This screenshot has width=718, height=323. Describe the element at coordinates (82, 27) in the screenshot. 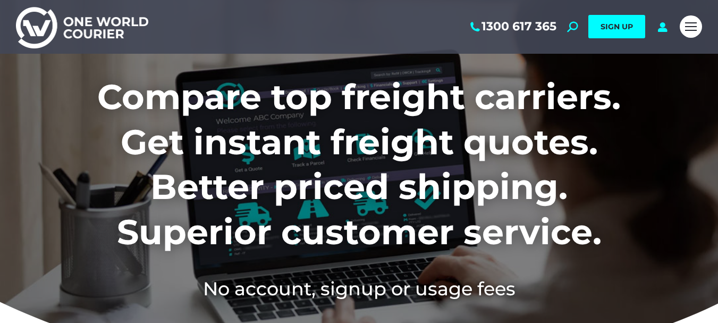

I see `img: One World Courier` at that location.